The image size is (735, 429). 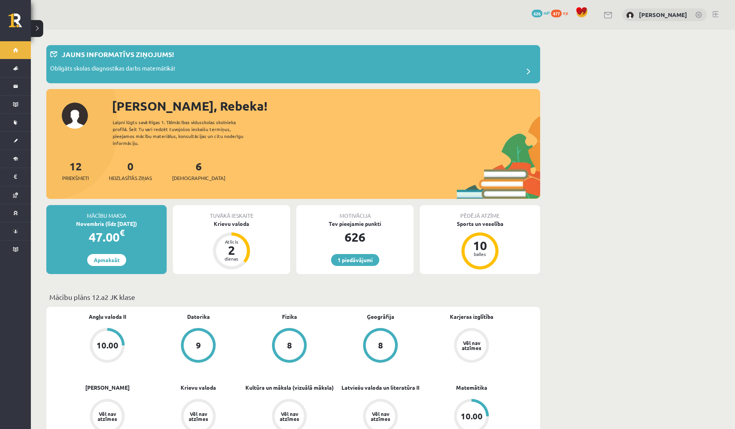 I want to click on a: Jauns informatīvs ziņojums! Obligāts skolas diagnostikas darbs matemātikā!, so click(x=293, y=64).